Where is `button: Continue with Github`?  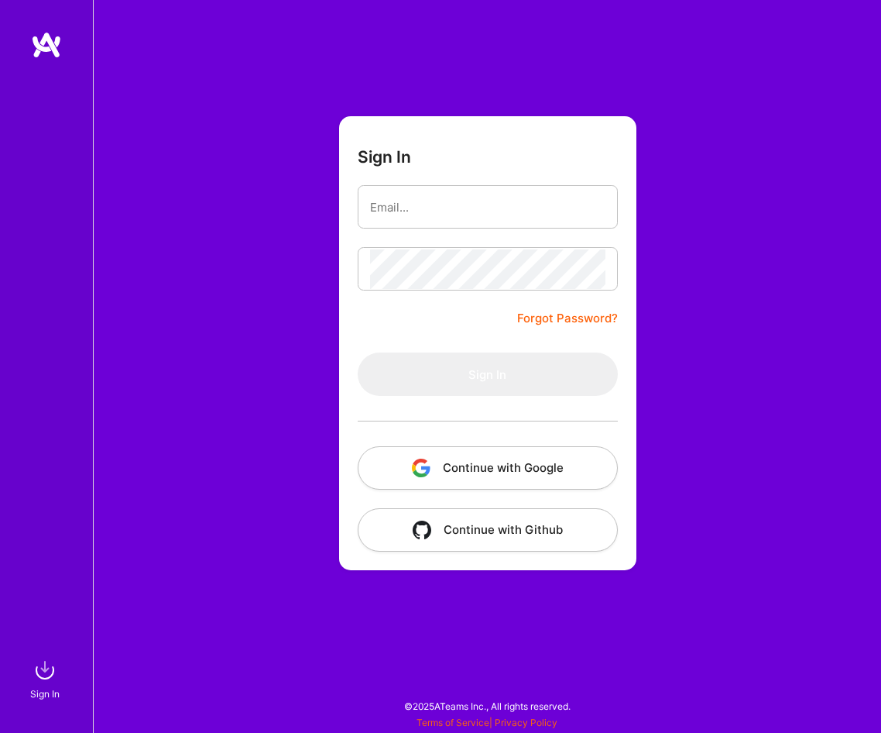
button: Continue with Github is located at coordinates (488, 530).